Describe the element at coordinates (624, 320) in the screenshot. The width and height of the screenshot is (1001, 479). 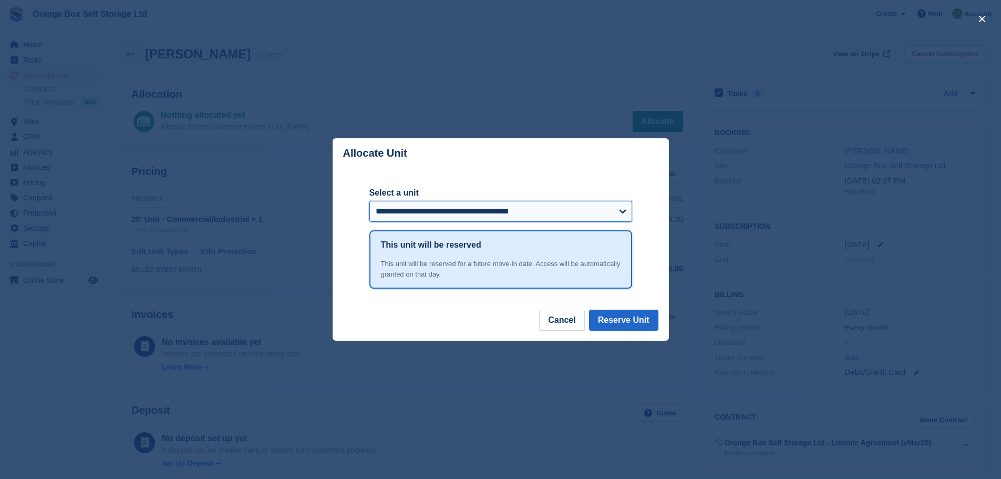
I see `button: Reserve Unit` at that location.